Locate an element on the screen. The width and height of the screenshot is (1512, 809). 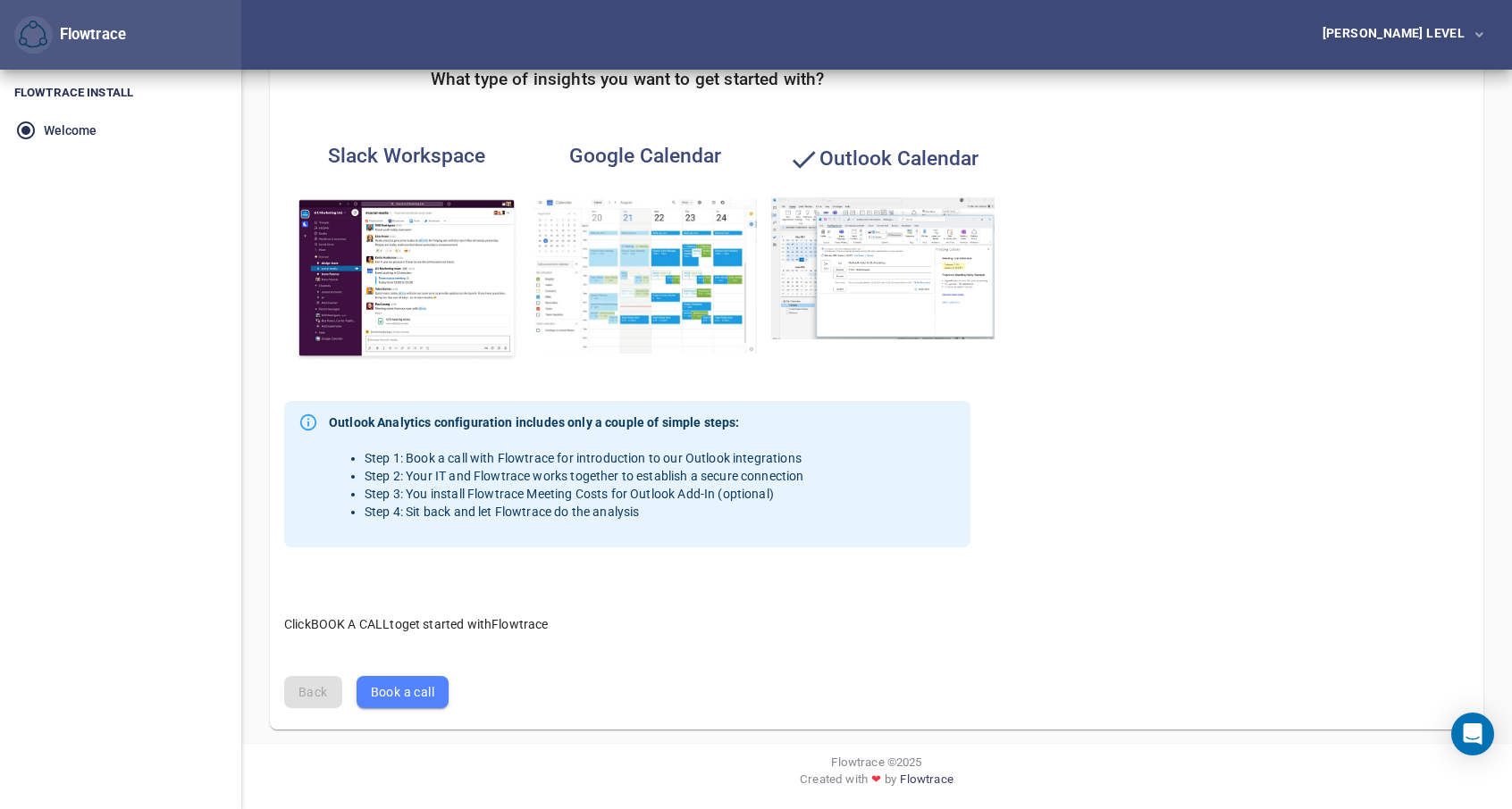
li: Step 3: You install Flowtrace Meeting Costs for Outlook Add-In (optional) is located at coordinates (585, 494).